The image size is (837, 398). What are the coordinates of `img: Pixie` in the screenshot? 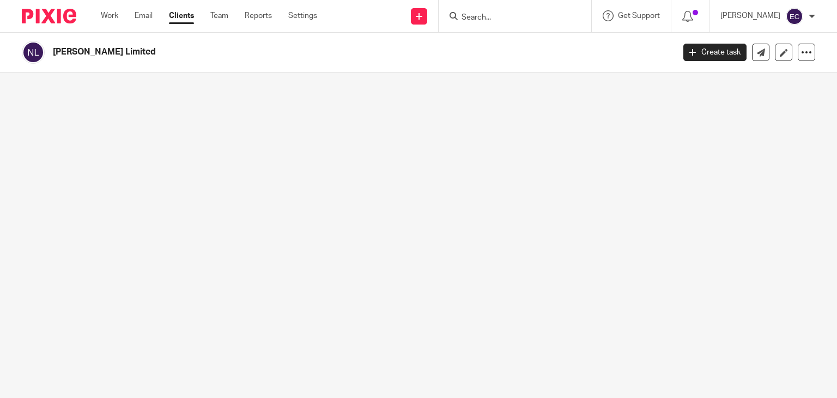 It's located at (49, 16).